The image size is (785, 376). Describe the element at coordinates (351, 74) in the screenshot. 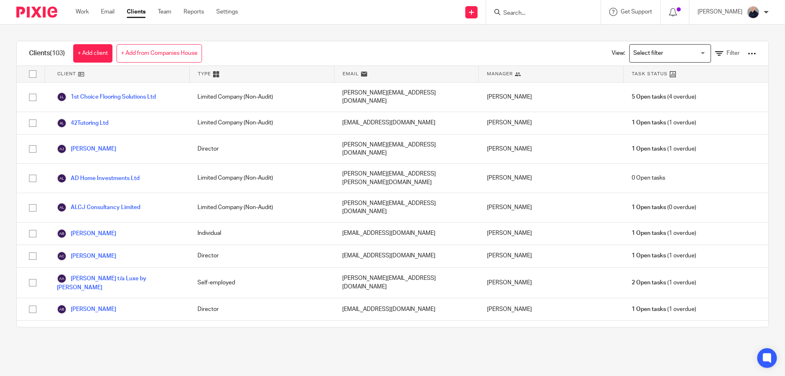

I see `span: Email` at that location.